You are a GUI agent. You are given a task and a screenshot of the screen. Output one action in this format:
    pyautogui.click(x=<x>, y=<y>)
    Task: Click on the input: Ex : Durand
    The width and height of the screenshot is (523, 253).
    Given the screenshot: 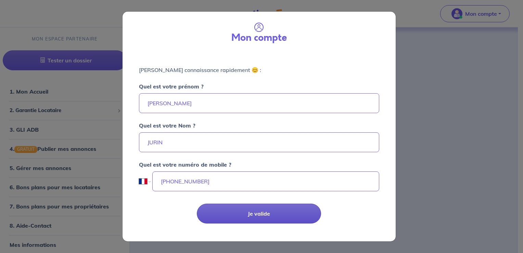 What is the action you would take?
    pyautogui.click(x=259, y=142)
    